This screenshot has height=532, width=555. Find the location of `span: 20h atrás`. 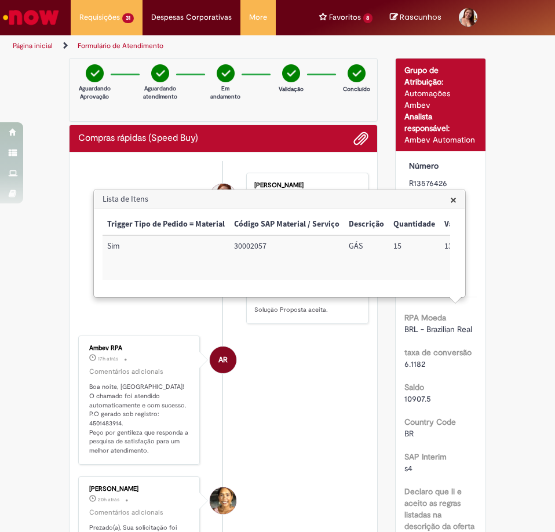

span: 20h atrás is located at coordinates (108, 499).